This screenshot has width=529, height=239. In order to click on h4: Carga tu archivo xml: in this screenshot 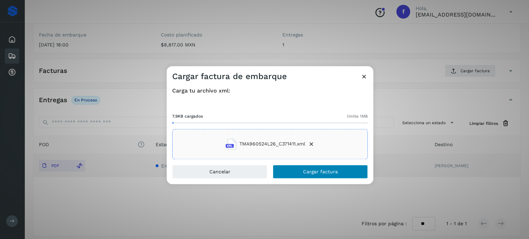, I will do `click(270, 91)`.